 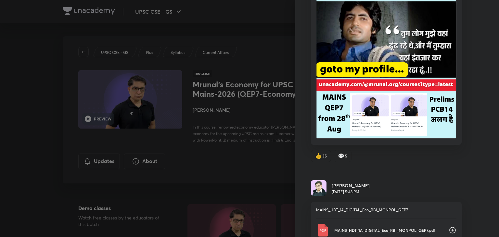 What do you see at coordinates (346, 156) in the screenshot?
I see `span: 5` at bounding box center [346, 156].